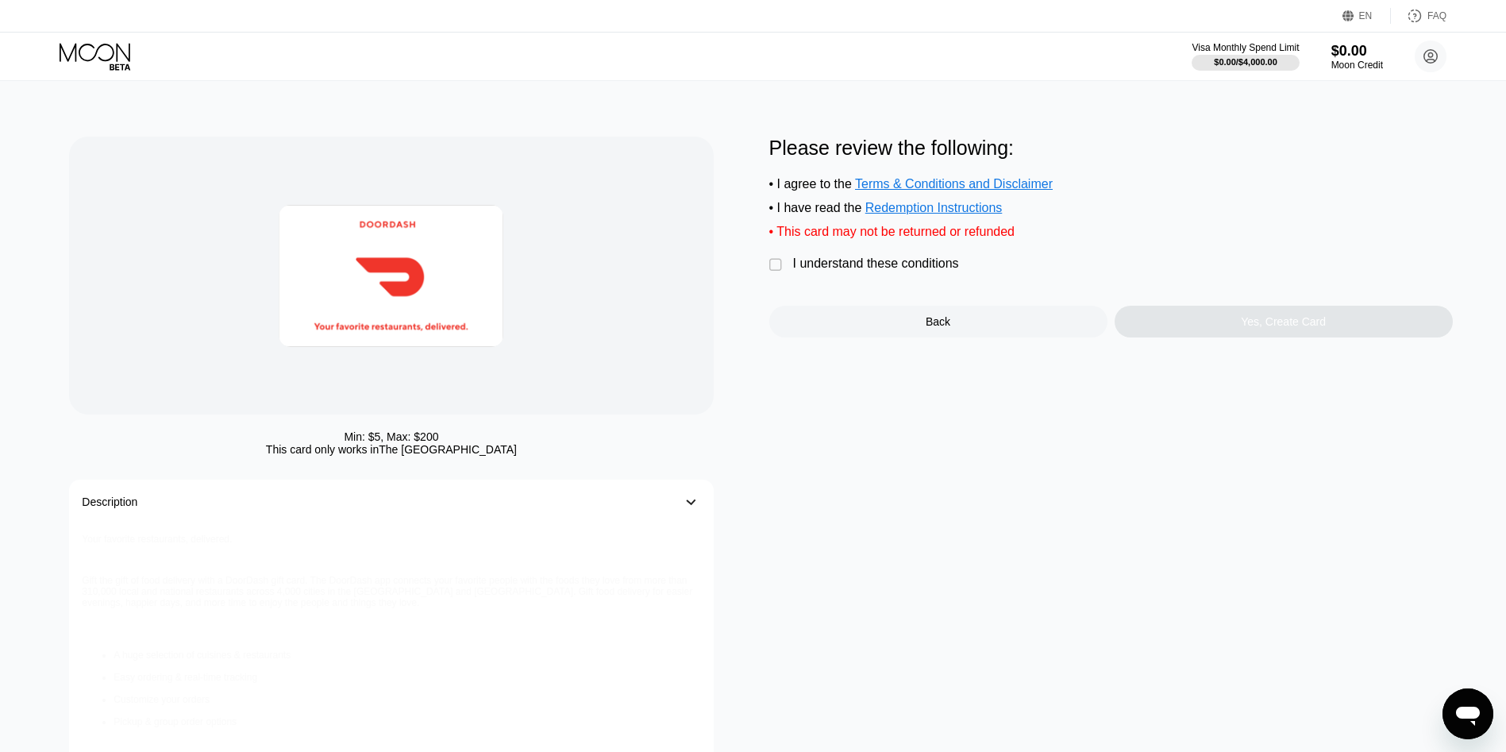 The width and height of the screenshot is (1506, 752). What do you see at coordinates (391, 591) in the screenshot?
I see `p: Gift the gift of food delivery with a DoorDash gift card. The DoorDash app connects your favorite...` at bounding box center [391, 591].